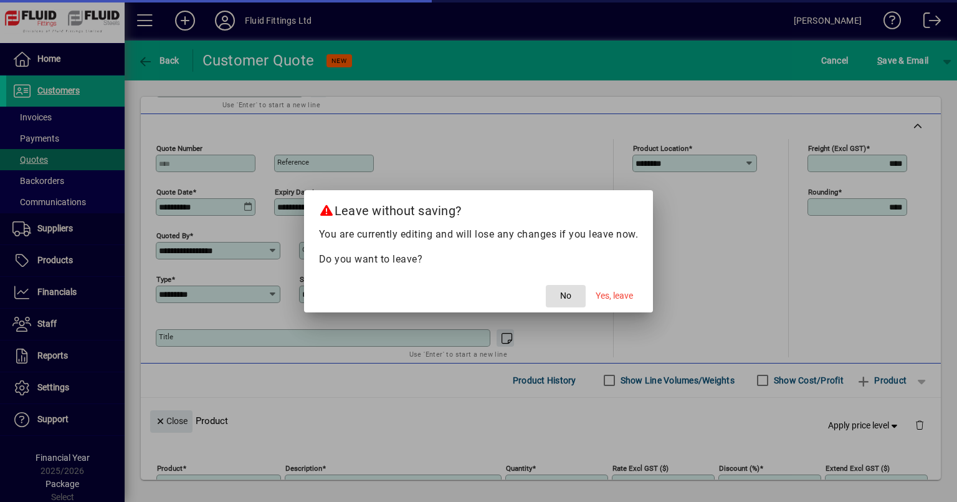 Image resolution: width=957 pixels, height=502 pixels. Describe the element at coordinates (479, 234) in the screenshot. I see `p: You are currently editing and will lose any changes if you leave now.` at that location.